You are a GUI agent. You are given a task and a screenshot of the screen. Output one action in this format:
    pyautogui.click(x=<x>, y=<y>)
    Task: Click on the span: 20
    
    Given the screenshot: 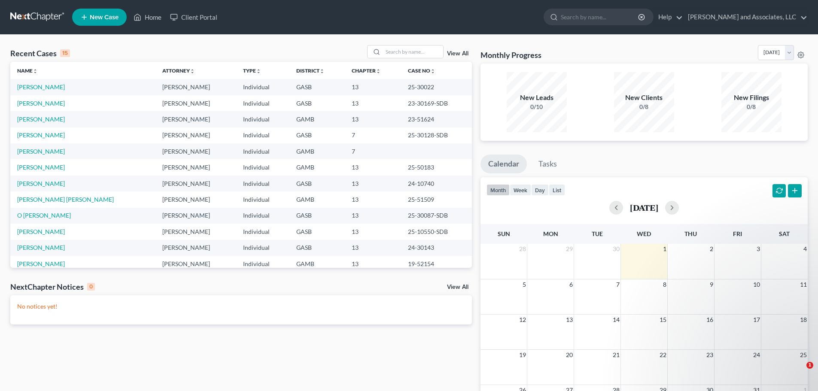 What is the action you would take?
    pyautogui.click(x=569, y=355)
    